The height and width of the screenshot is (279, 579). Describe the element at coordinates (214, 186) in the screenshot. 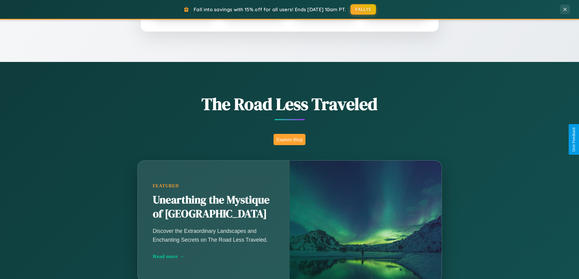

I see `div: Featured` at that location.